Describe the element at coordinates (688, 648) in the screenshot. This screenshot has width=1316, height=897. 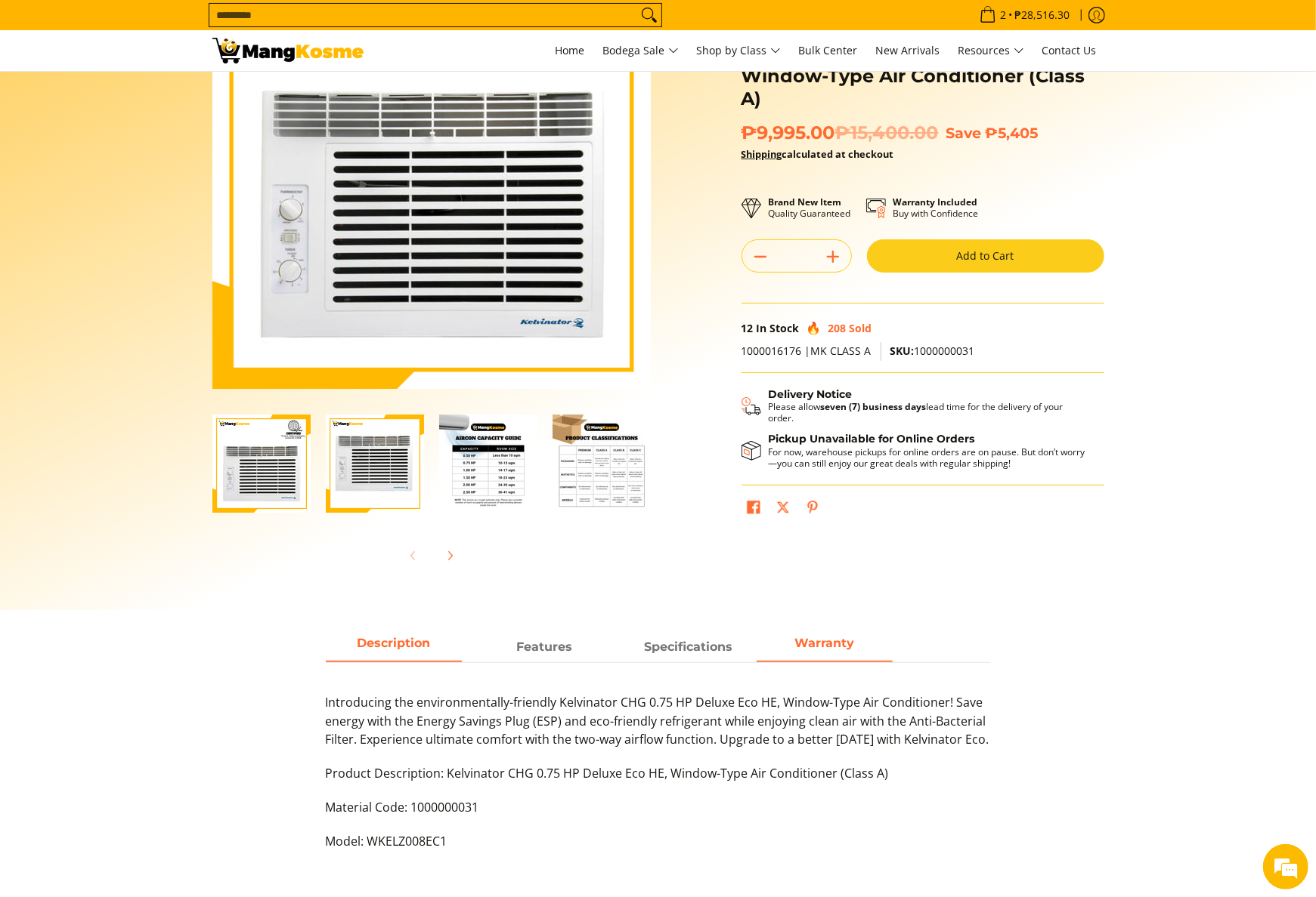
I see `a: Description 2` at that location.